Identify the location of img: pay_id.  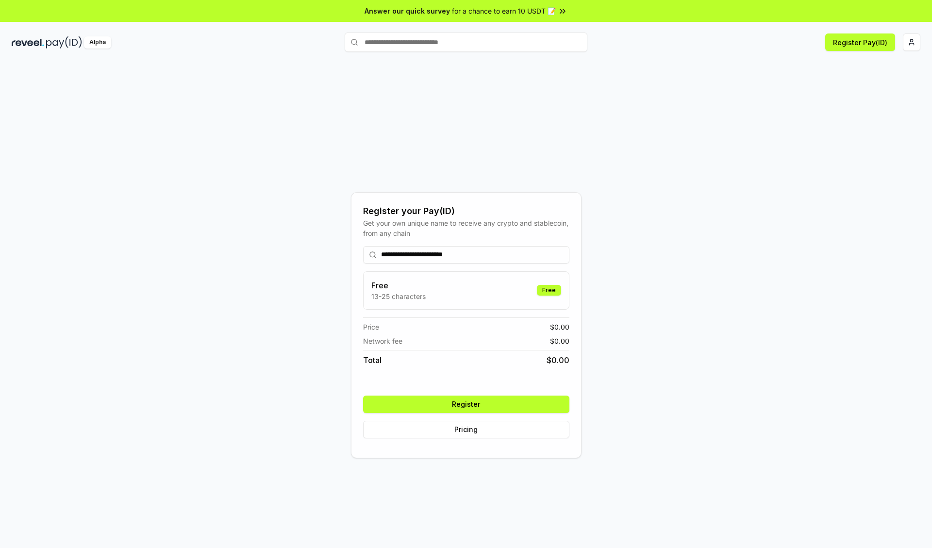
(64, 42).